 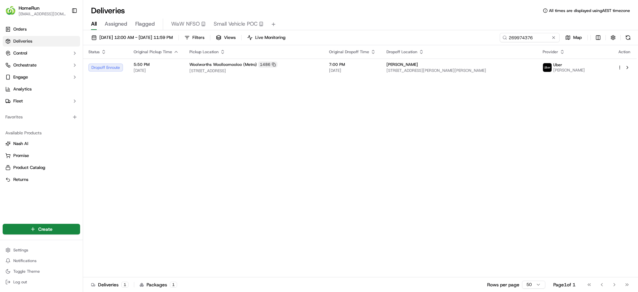 What do you see at coordinates (352, 64) in the screenshot?
I see `span: 7:00 PM` at bounding box center [352, 64].